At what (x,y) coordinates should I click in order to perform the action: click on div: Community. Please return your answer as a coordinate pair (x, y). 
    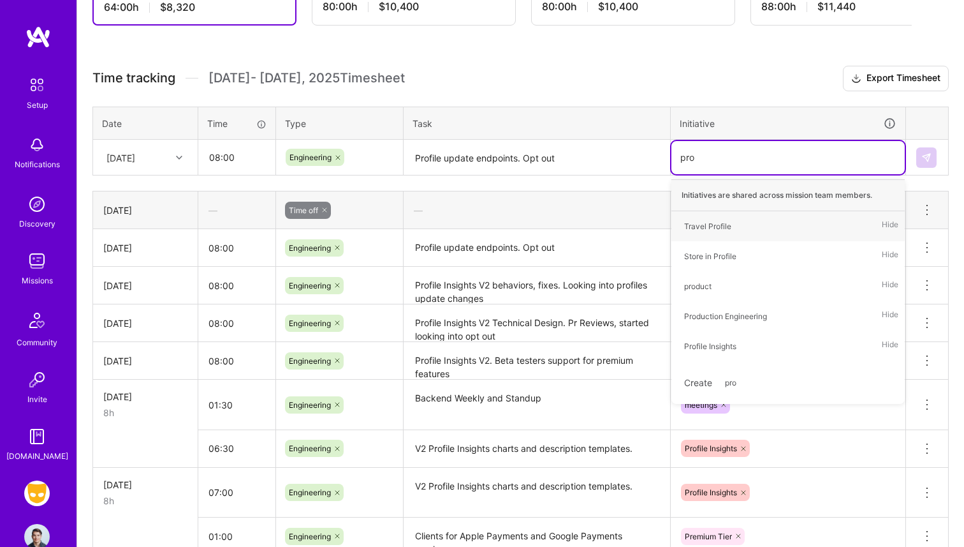
    Looking at the image, I should click on (37, 342).